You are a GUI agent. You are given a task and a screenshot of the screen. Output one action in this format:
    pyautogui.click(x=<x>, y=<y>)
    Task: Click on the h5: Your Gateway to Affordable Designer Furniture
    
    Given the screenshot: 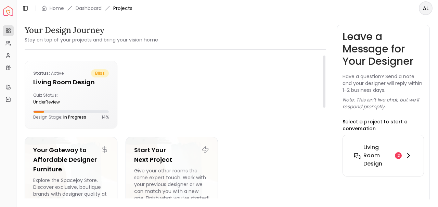 What is the action you would take?
    pyautogui.click(x=71, y=159)
    